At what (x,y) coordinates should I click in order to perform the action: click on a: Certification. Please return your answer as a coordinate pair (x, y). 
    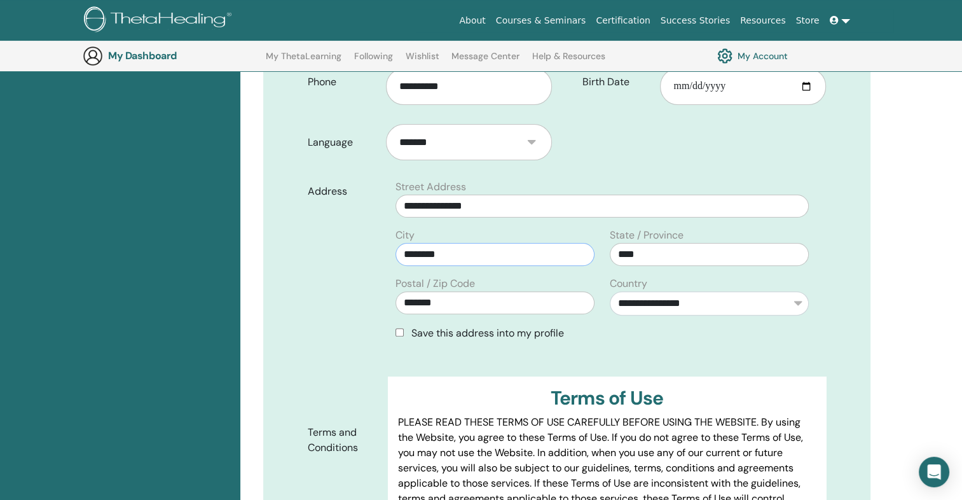
    Looking at the image, I should click on (622, 20).